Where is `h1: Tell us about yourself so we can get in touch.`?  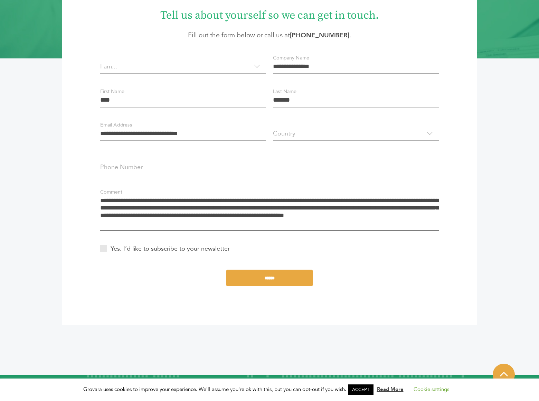 h1: Tell us about yourself so we can get in touch. is located at coordinates (269, 13).